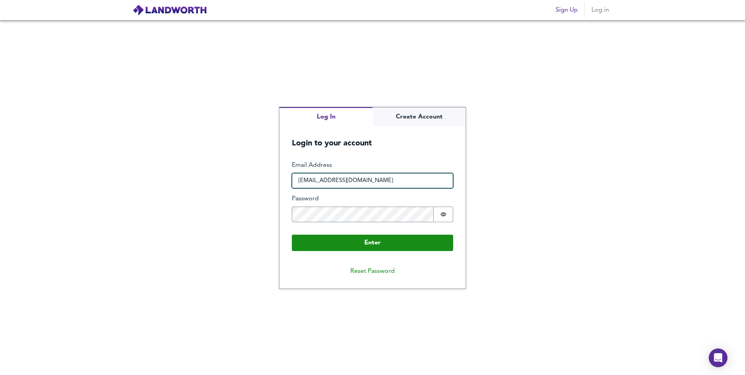 The width and height of the screenshot is (745, 375). I want to click on button: Log In, so click(326, 116).